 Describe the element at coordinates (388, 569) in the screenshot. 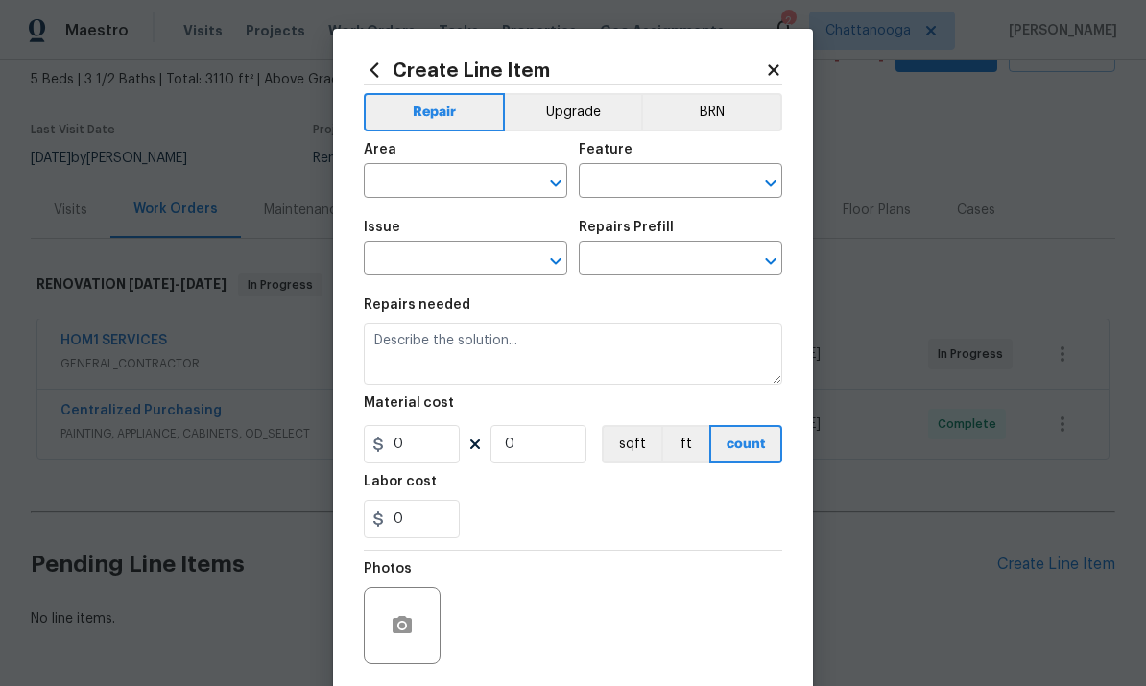

I see `h5: Photos` at that location.